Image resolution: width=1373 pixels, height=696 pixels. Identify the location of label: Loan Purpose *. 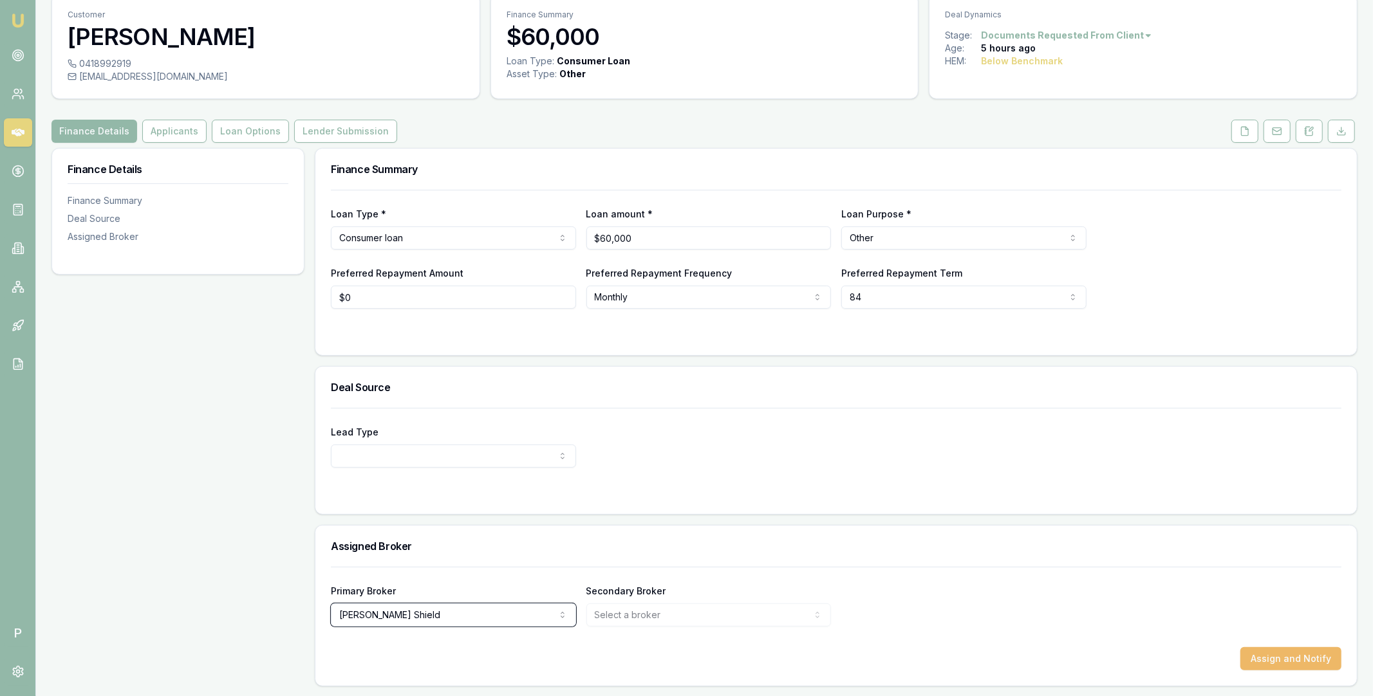
(876, 214).